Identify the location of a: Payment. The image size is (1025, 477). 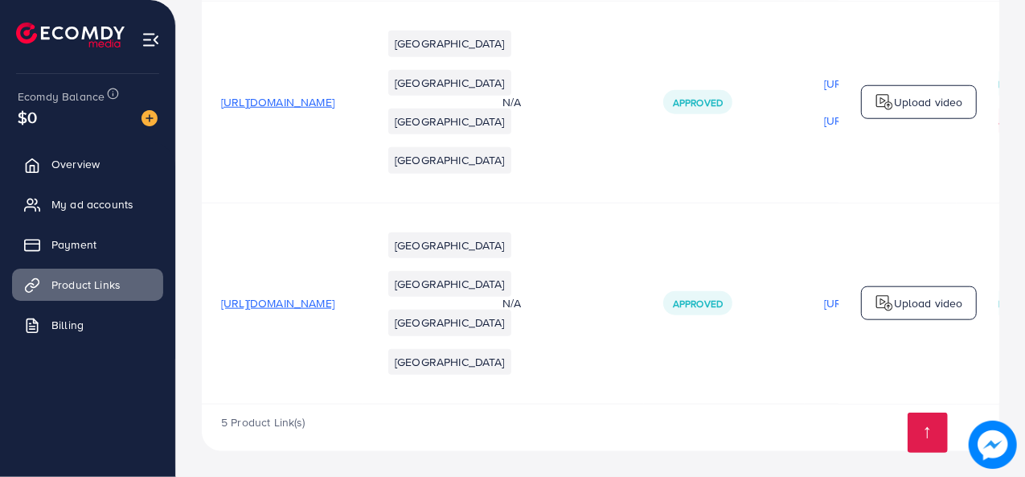
(88, 244).